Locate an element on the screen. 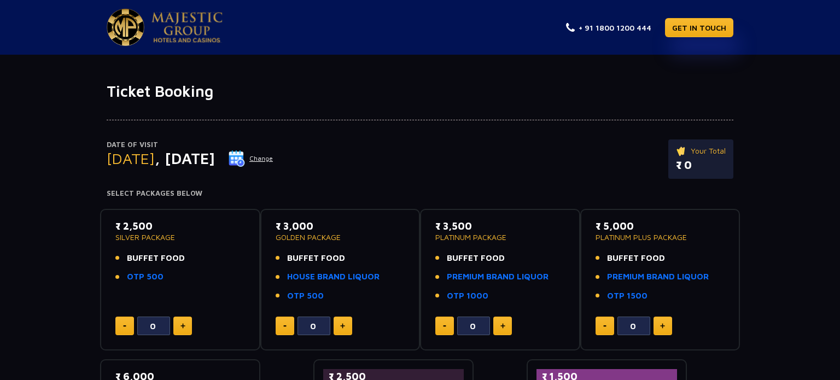  p: PLATINUM PACKAGE is located at coordinates (500, 237).